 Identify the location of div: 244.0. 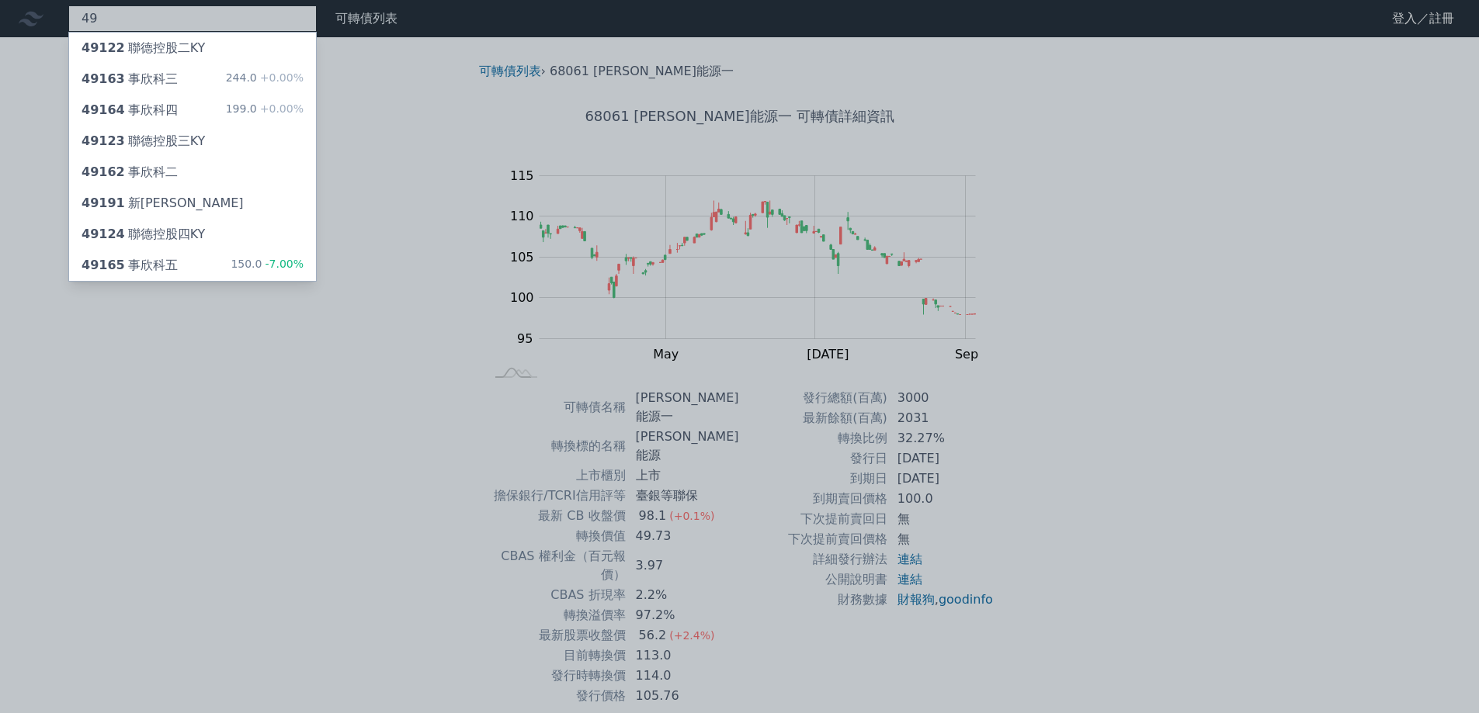
(265, 79).